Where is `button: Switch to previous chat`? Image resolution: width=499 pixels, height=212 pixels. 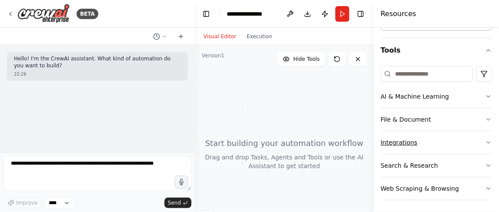
button: Switch to previous chat is located at coordinates (160, 37).